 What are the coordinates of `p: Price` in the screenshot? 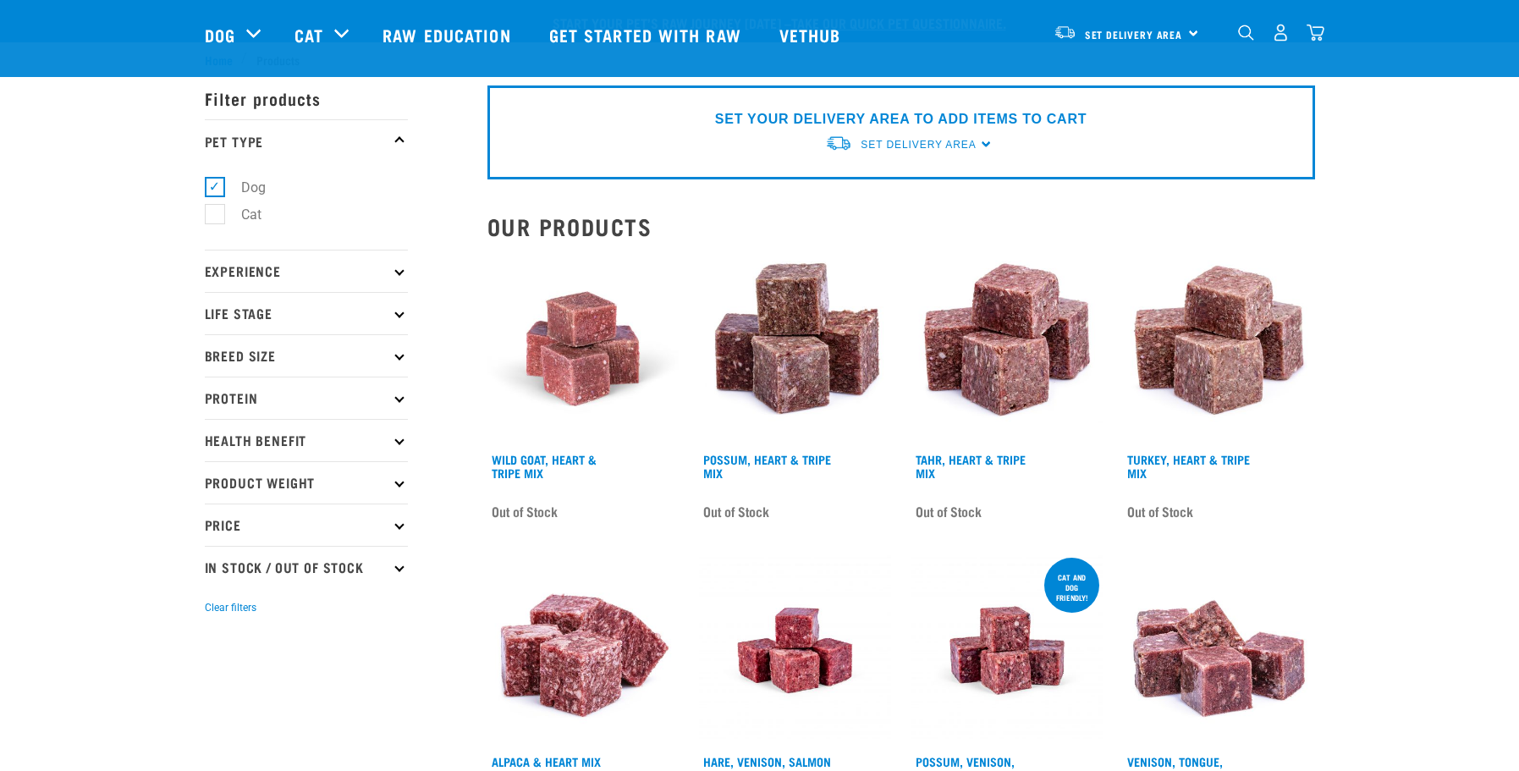 It's located at (306, 525).